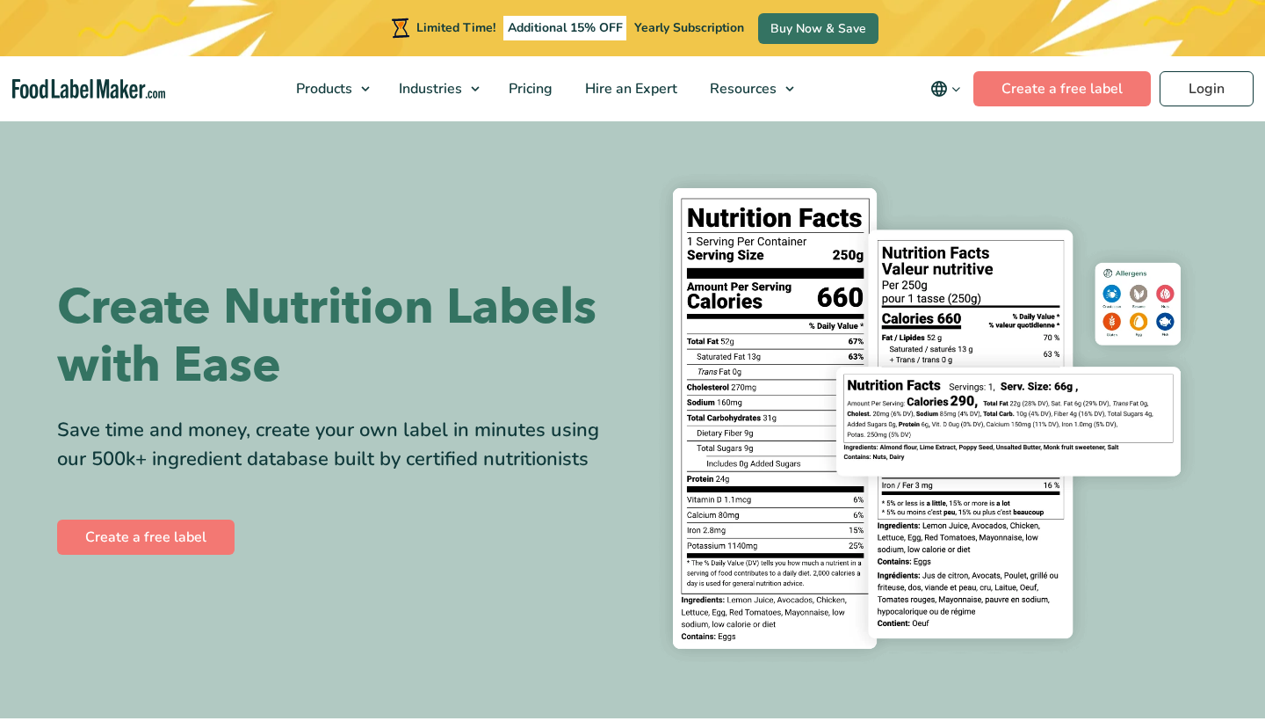 This screenshot has width=1265, height=721. What do you see at coordinates (565, 28) in the screenshot?
I see `span: Additional 15% OFF` at bounding box center [565, 28].